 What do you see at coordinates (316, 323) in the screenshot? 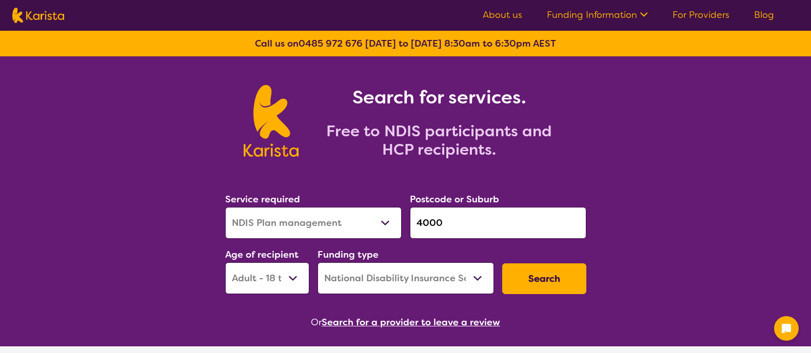
I see `span: Or` at bounding box center [316, 323].